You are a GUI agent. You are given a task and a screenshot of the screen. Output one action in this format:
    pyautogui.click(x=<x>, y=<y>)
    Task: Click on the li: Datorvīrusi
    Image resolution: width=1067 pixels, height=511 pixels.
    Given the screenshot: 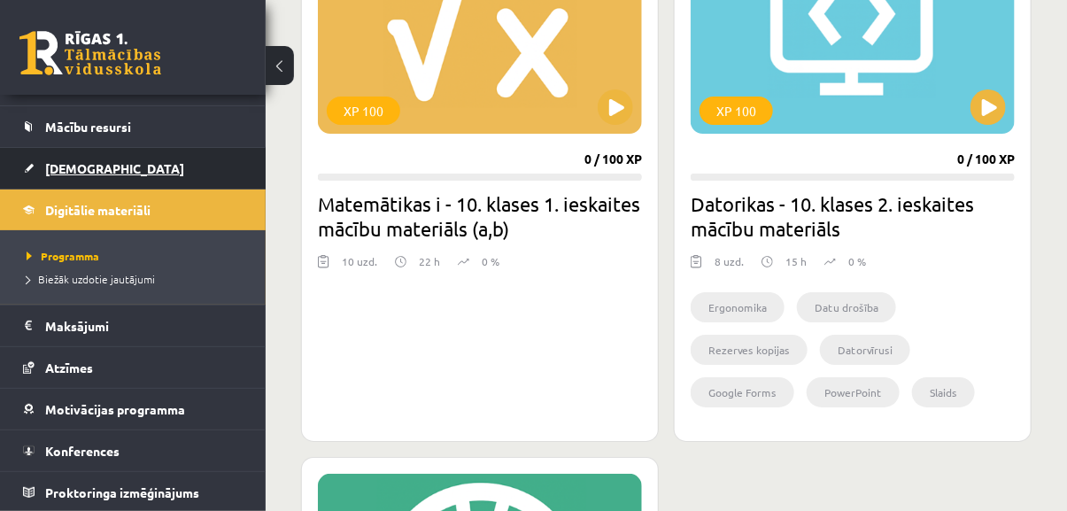 What is the action you would take?
    pyautogui.click(x=865, y=350)
    